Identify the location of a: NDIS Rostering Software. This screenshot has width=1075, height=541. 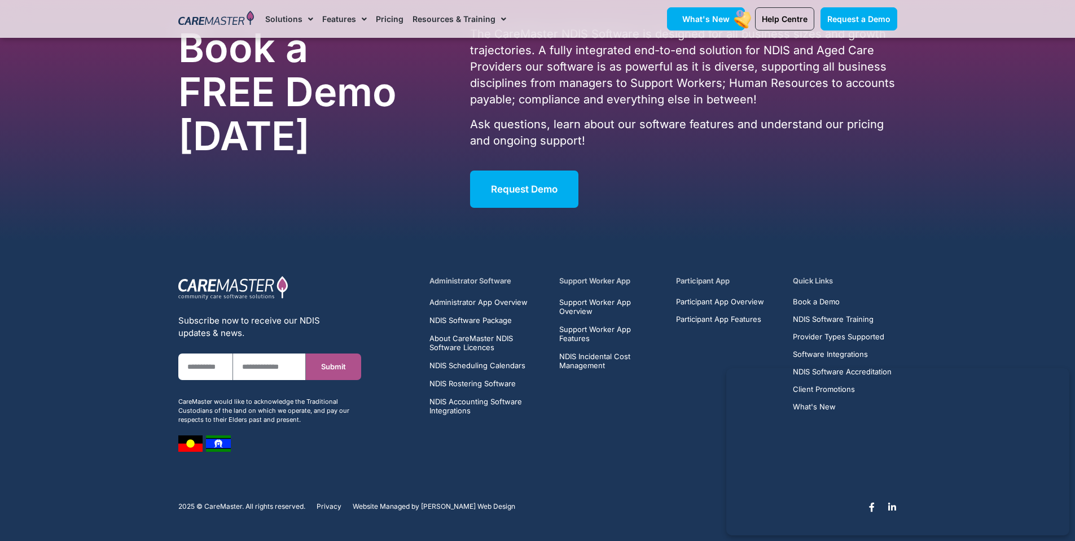
(487, 383).